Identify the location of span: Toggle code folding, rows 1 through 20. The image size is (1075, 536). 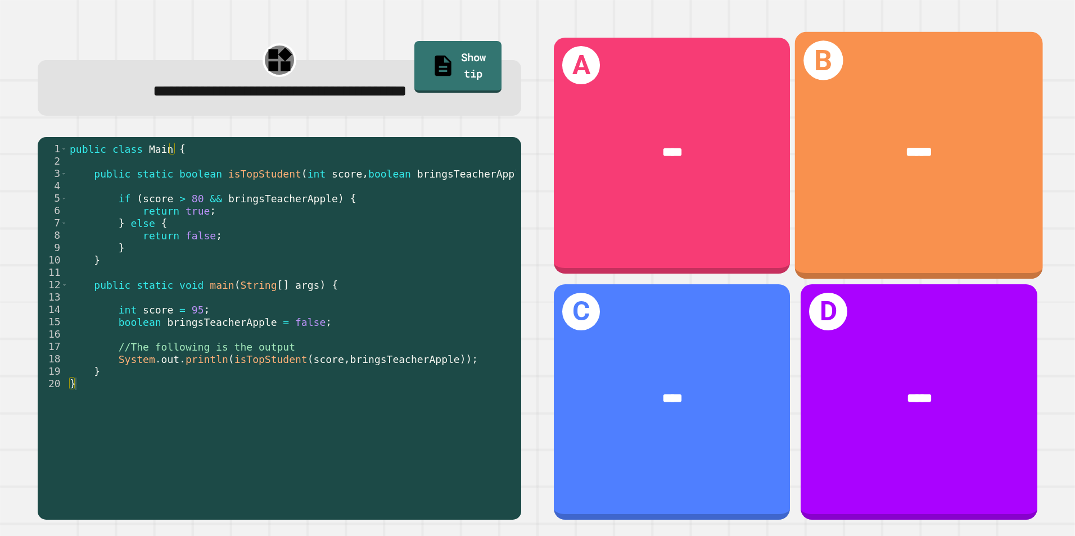
(64, 149).